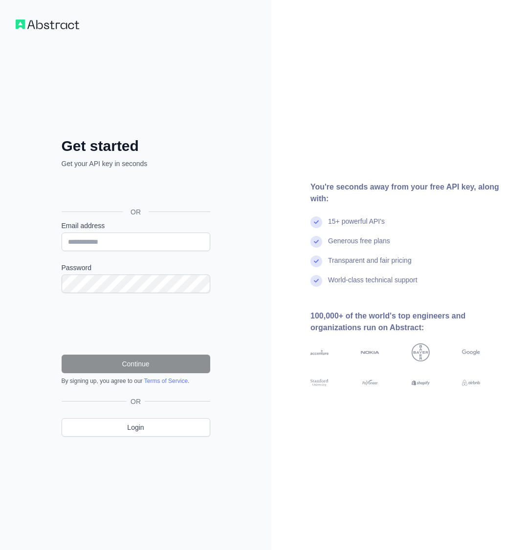 The height and width of the screenshot is (550, 527). Describe the element at coordinates (136, 226) in the screenshot. I see `label: Email address` at that location.